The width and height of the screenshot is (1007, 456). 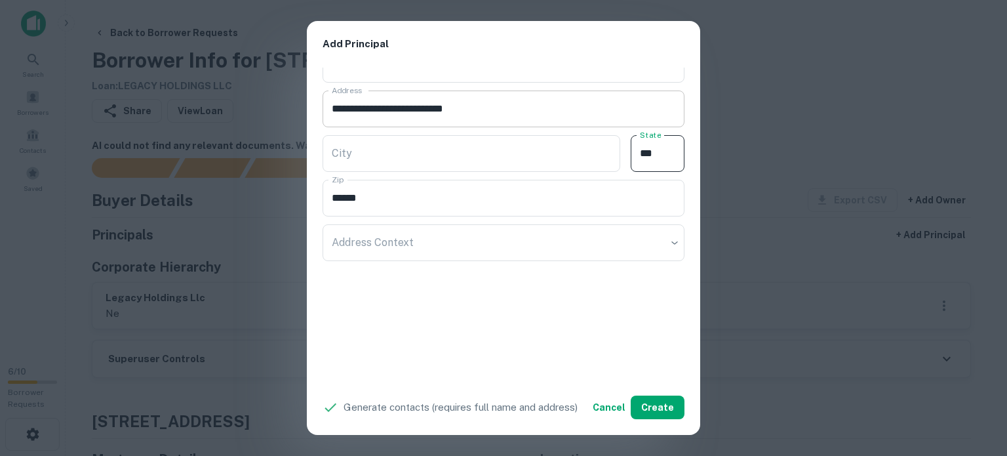 I want to click on label: State, so click(x=650, y=134).